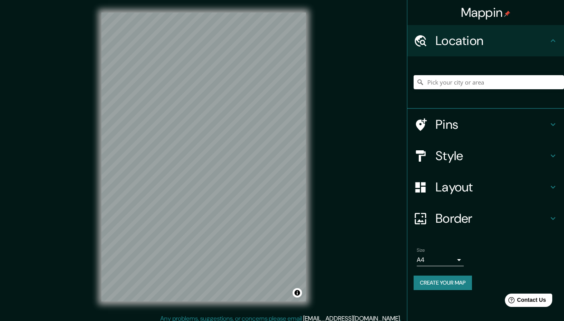  I want to click on img: pin-icon.png, so click(507, 14).